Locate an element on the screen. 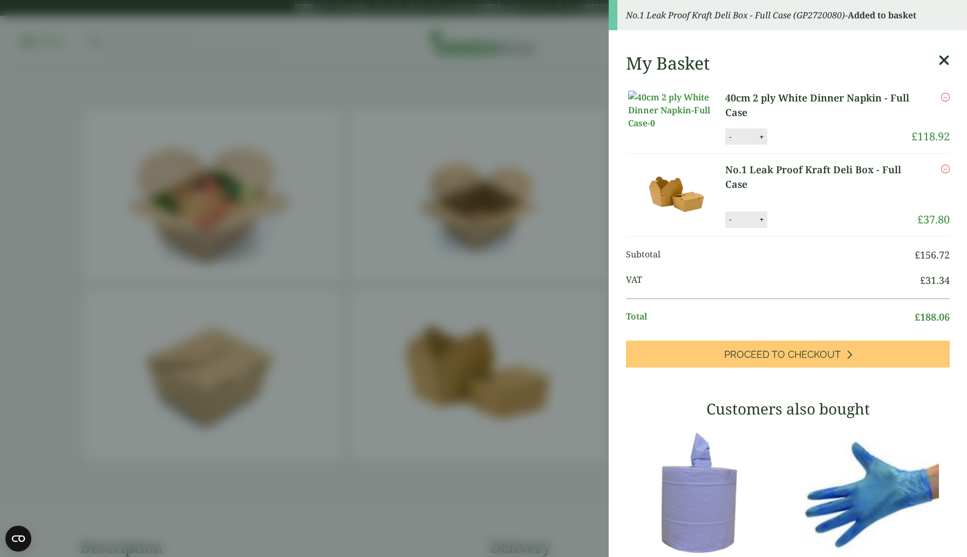 This screenshot has width=967, height=557. bdi: 37.80 is located at coordinates (934, 219).